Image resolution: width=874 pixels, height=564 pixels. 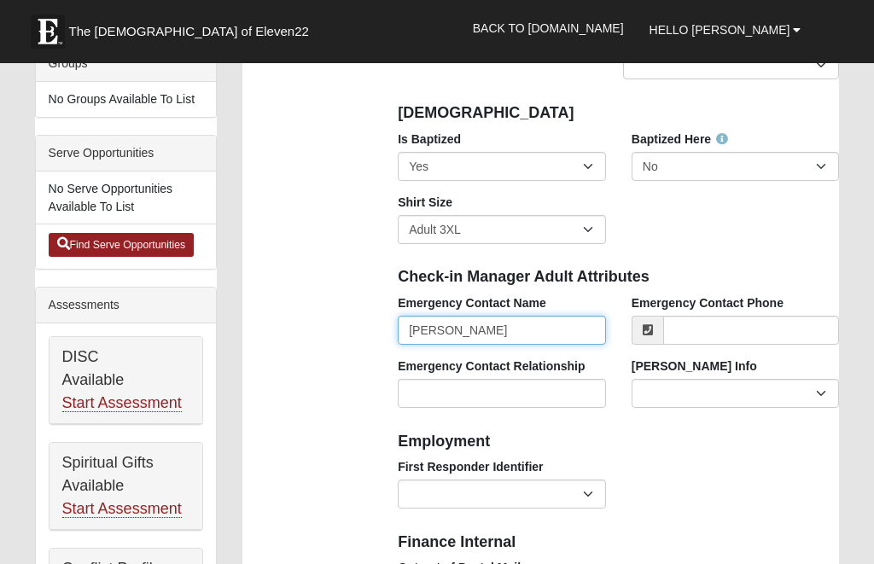 What do you see at coordinates (125, 154) in the screenshot?
I see `div: Serve Opportunities` at bounding box center [125, 154].